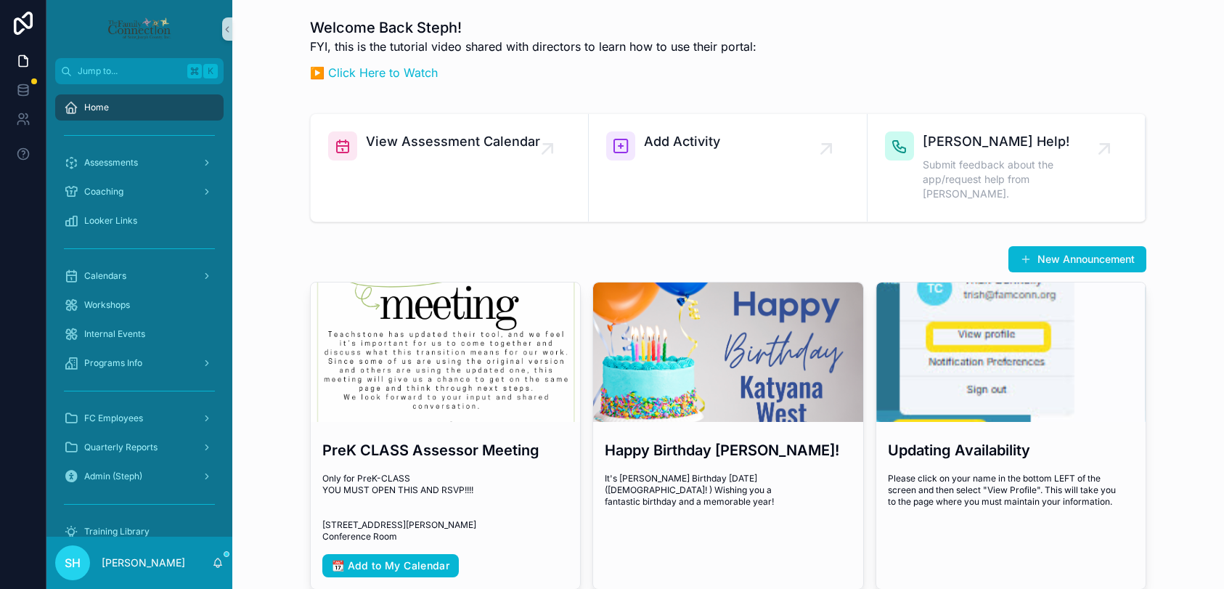 The width and height of the screenshot is (1224, 589). I want to click on span: FC Employees, so click(113, 418).